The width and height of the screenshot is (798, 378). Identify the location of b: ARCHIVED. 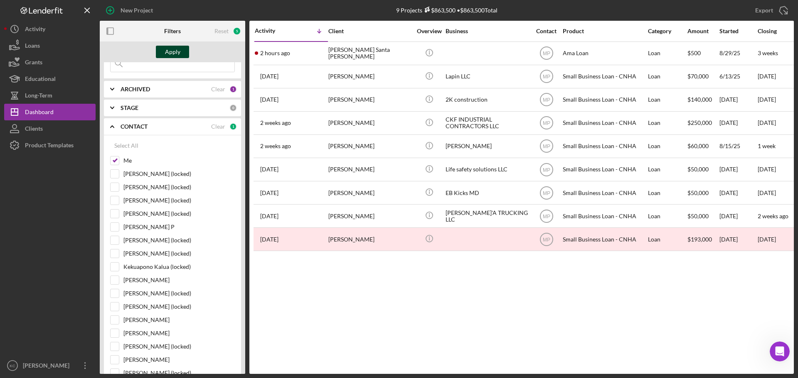
(135, 89).